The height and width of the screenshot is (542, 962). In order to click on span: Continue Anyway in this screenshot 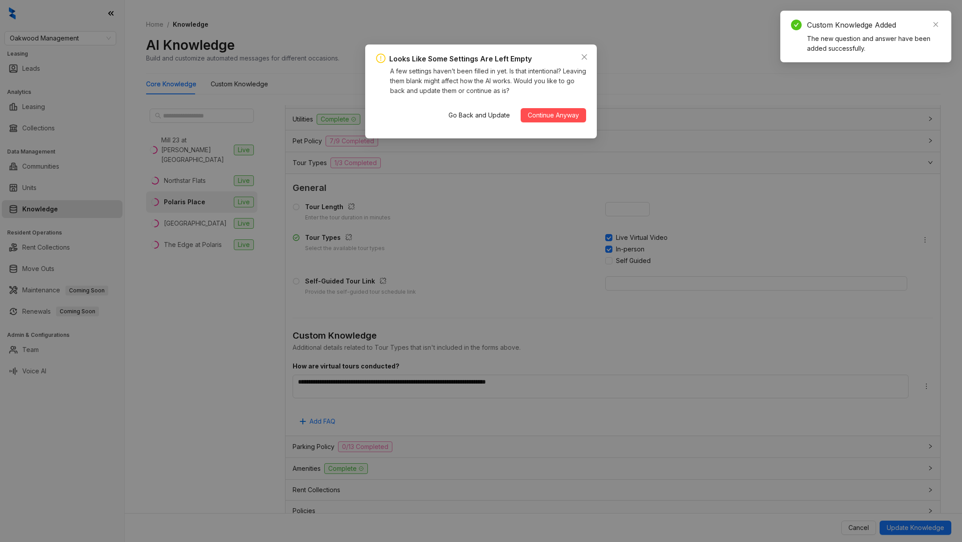, I will do `click(553, 115)`.